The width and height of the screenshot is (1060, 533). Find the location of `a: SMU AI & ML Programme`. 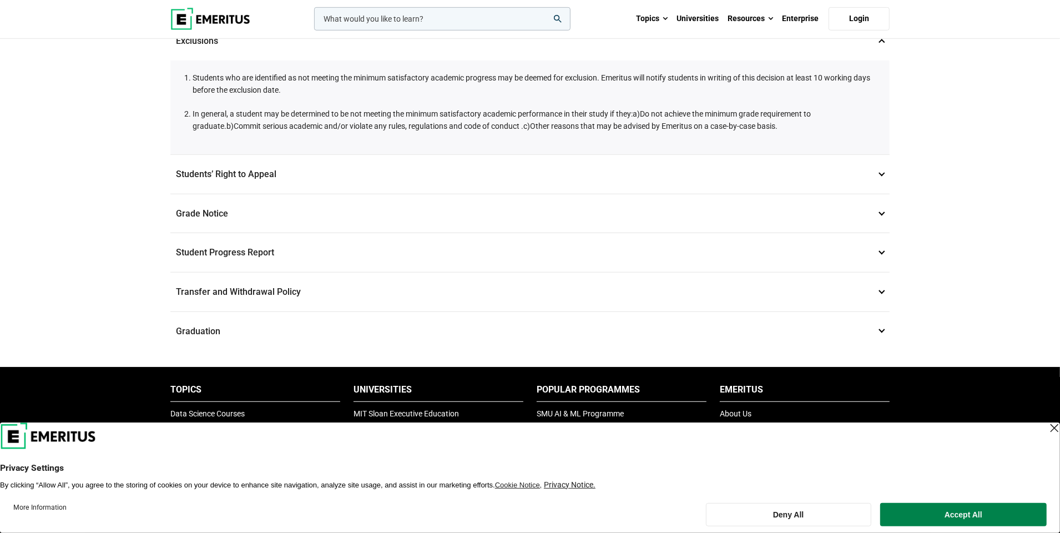

a: SMU AI & ML Programme is located at coordinates (580, 413).